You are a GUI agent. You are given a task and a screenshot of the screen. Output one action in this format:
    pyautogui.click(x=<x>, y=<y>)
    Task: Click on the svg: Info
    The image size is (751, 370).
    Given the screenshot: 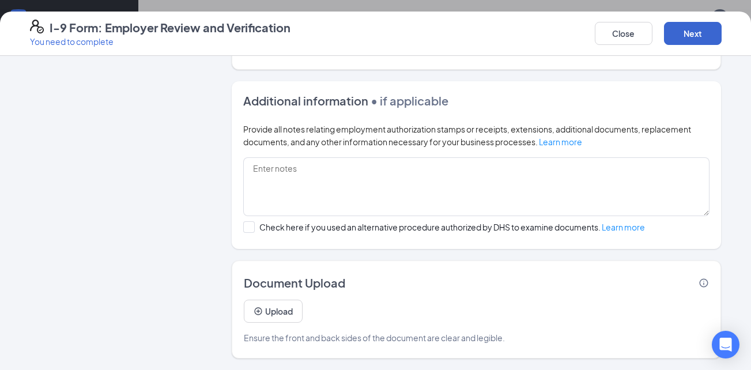 What is the action you would take?
    pyautogui.click(x=704, y=283)
    